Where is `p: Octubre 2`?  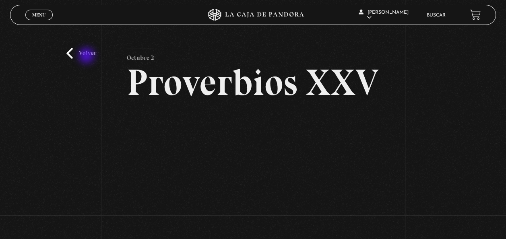 p: Octubre 2 is located at coordinates (140, 56).